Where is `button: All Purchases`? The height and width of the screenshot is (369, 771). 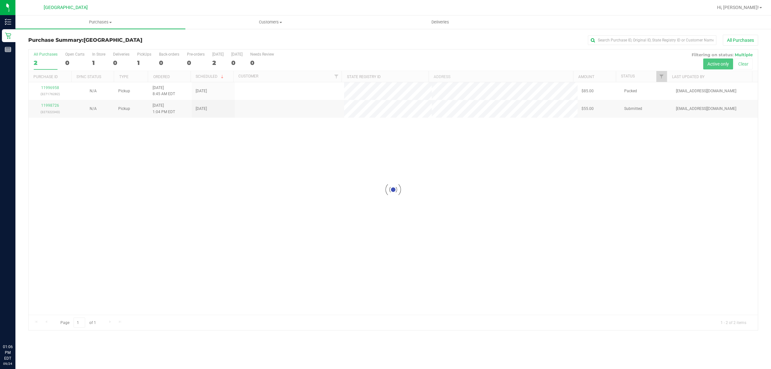 button: All Purchases is located at coordinates (741, 40).